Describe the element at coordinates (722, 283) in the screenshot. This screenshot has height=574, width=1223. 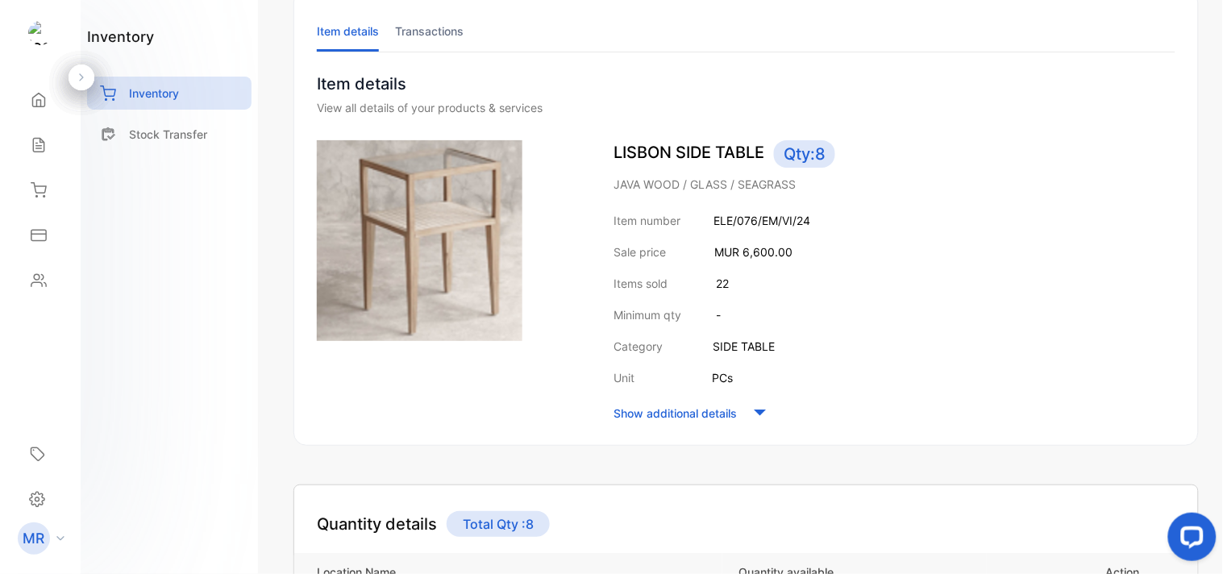
I see `p: 22` at that location.